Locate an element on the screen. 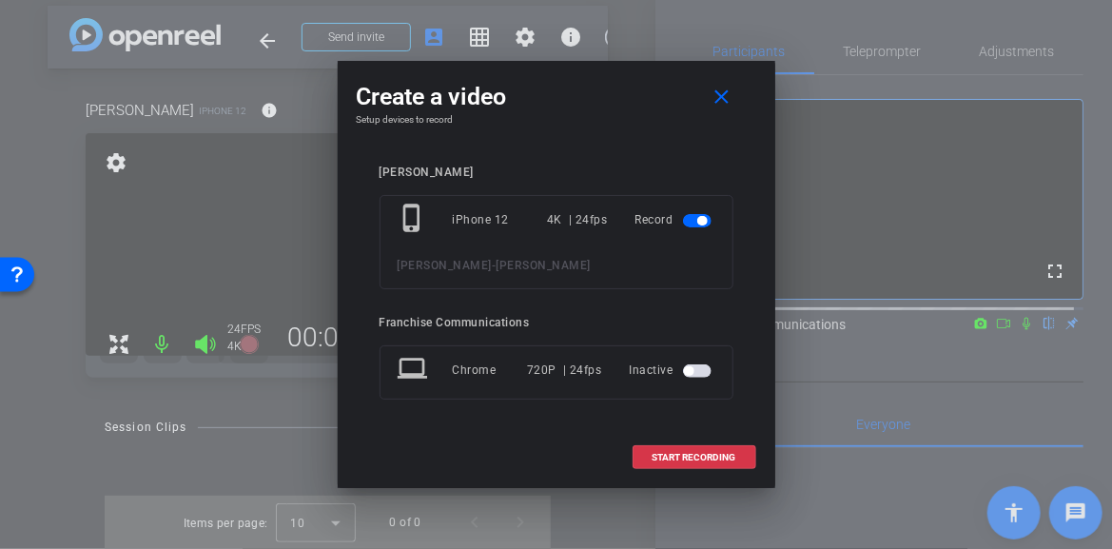 The image size is (1112, 549). mat-icon: phone_iphone is located at coordinates (415, 220).